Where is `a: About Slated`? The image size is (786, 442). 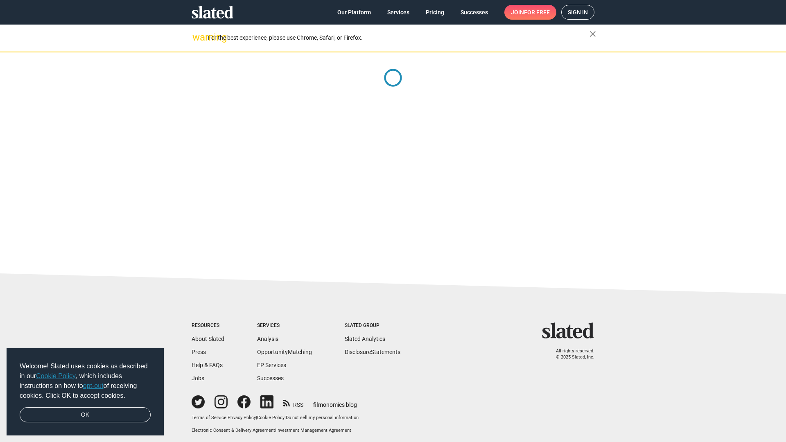
a: About Slated is located at coordinates (208, 339).